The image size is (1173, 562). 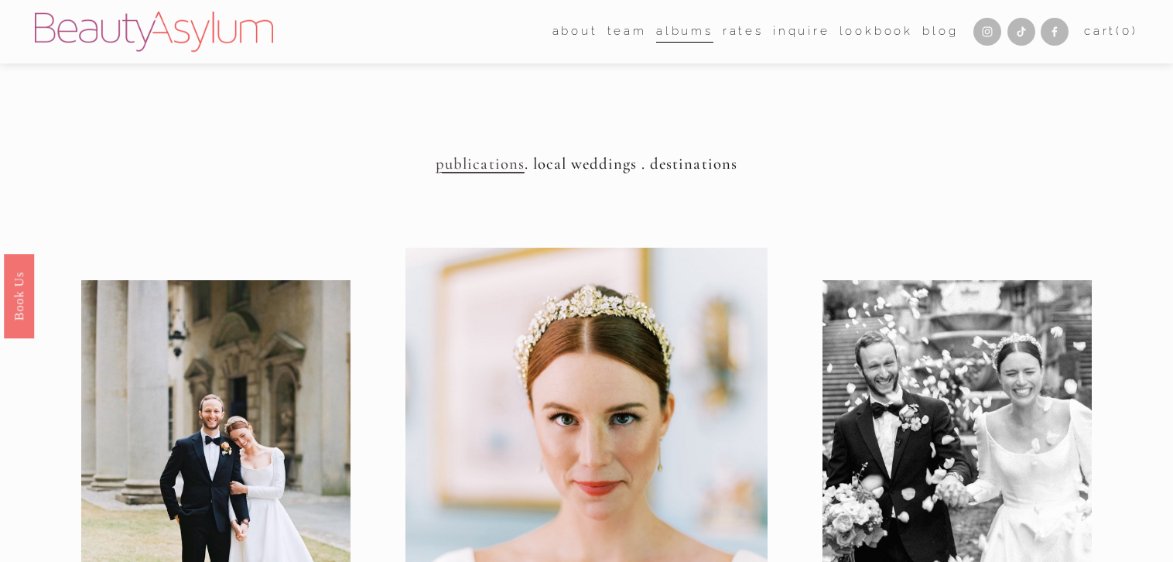 I want to click on a: Facebook, so click(x=1054, y=32).